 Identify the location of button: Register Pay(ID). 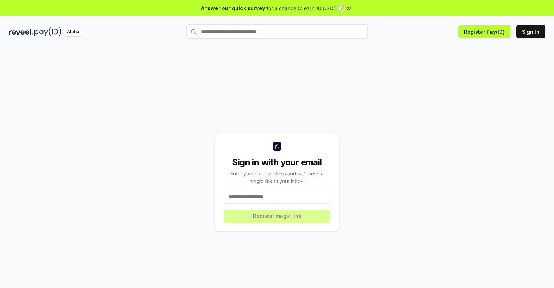
(484, 32).